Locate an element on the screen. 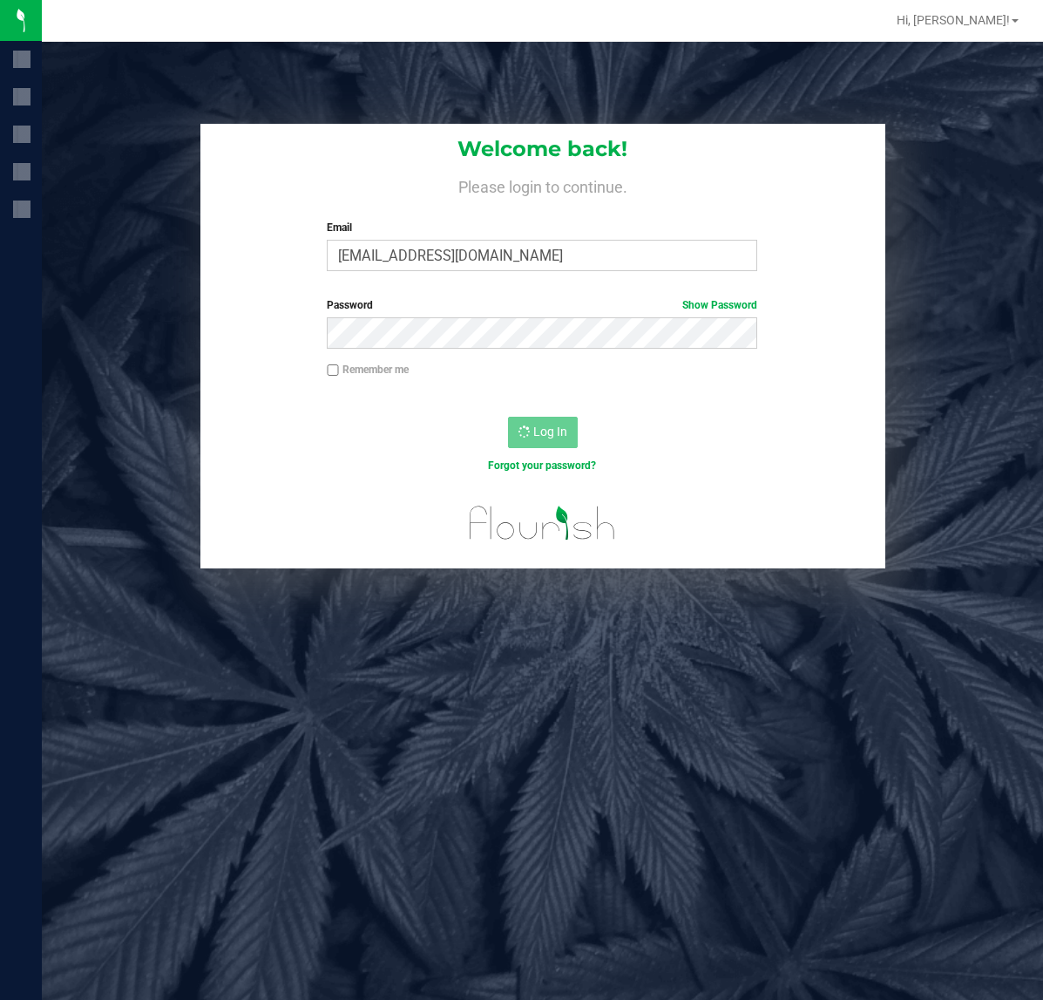  a: Forgot your password? is located at coordinates (542, 465).